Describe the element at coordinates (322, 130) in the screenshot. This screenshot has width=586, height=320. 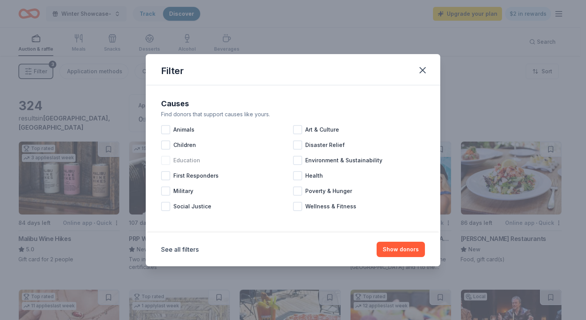
I see `span: Art & Culture` at that location.